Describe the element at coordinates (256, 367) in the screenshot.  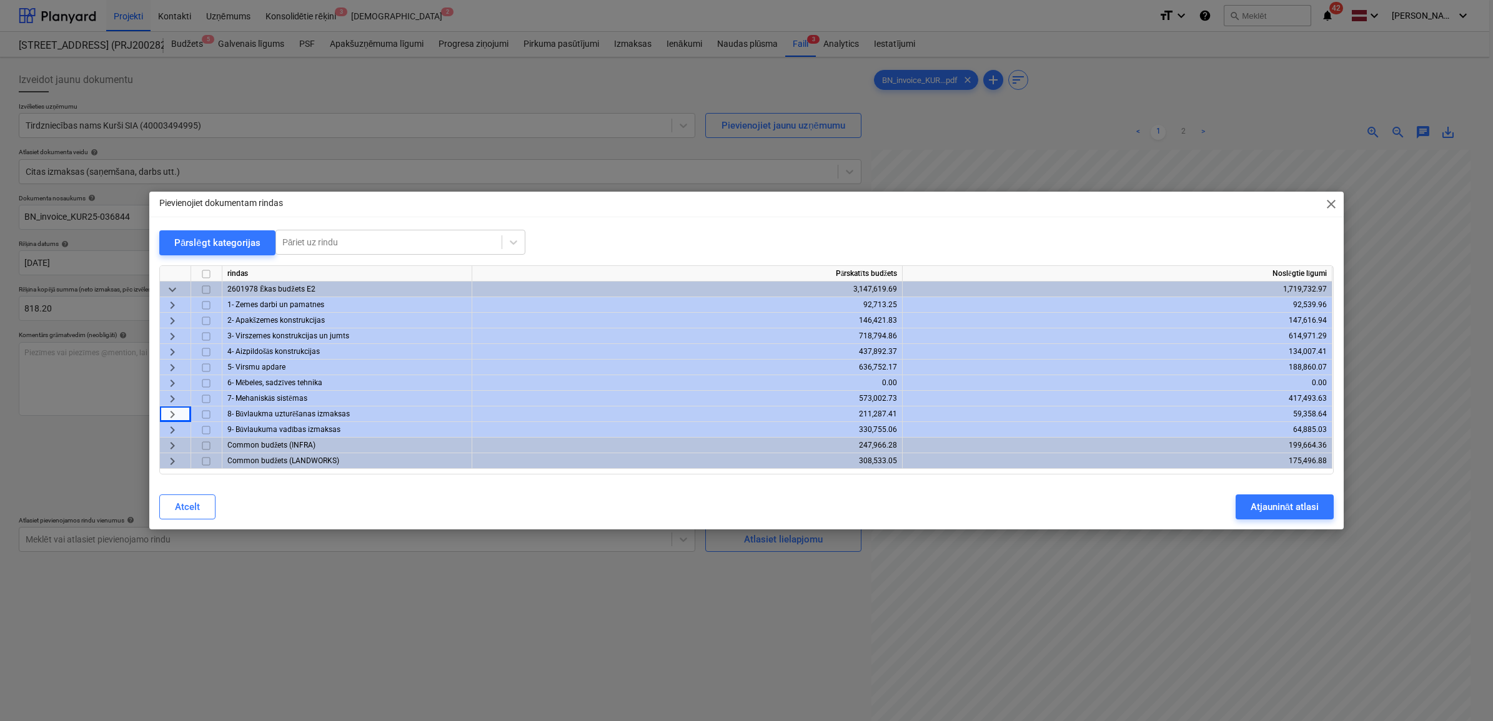
I see `span: 5- Virsmu apdare` at that location.